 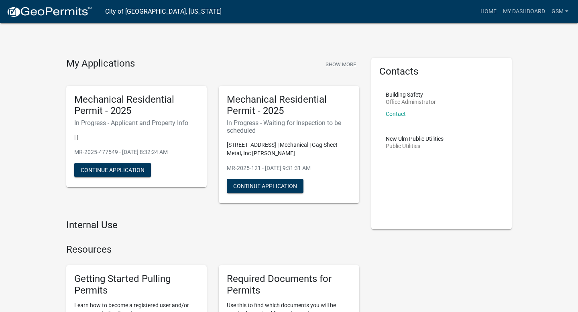 What do you see at coordinates (100, 64) in the screenshot?
I see `h4: My Applications` at bounding box center [100, 64].